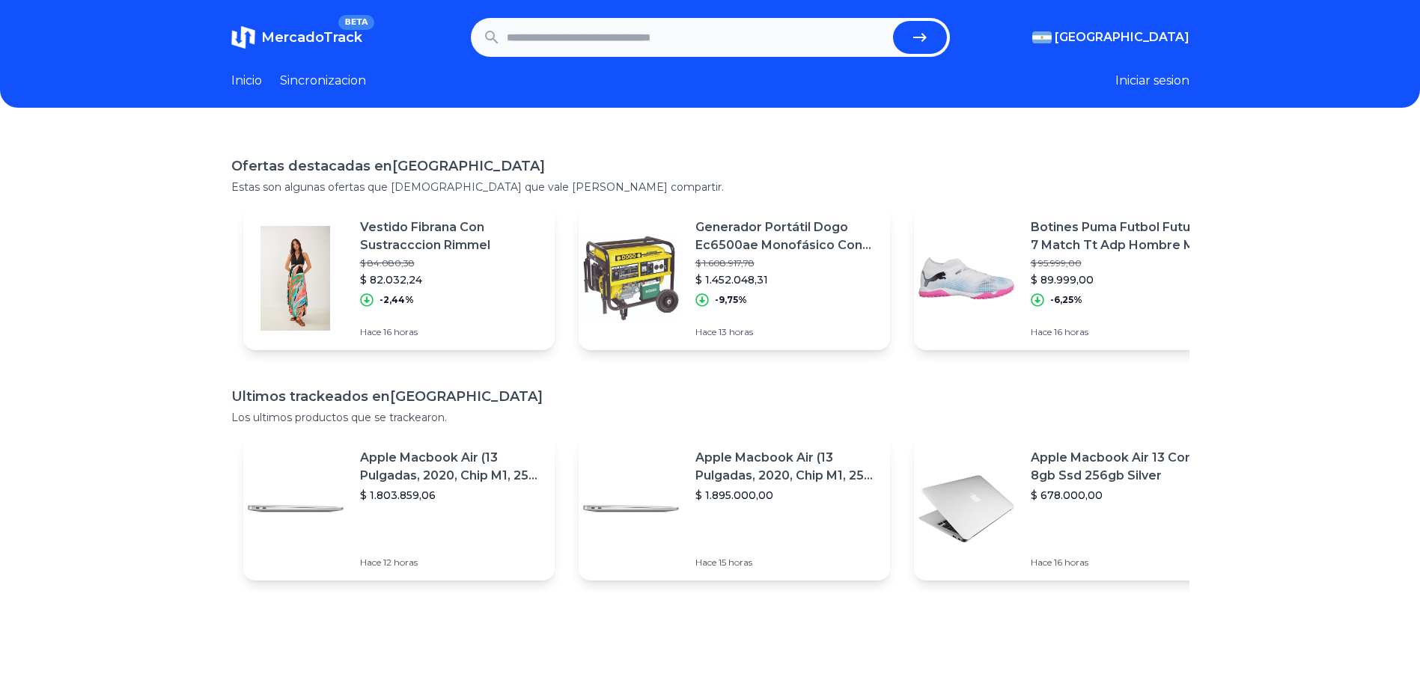  I want to click on p: Apple Macbook Air 13 Core I5 8gb Ssd 256gb Silver, so click(1122, 467).